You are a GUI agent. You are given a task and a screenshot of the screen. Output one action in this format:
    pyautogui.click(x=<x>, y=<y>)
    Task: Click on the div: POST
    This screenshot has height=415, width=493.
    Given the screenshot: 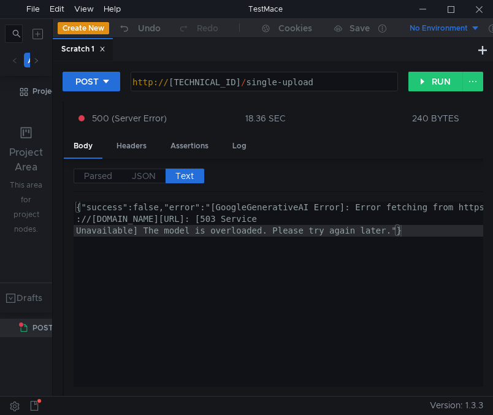 What is the action you would take?
    pyautogui.click(x=87, y=82)
    